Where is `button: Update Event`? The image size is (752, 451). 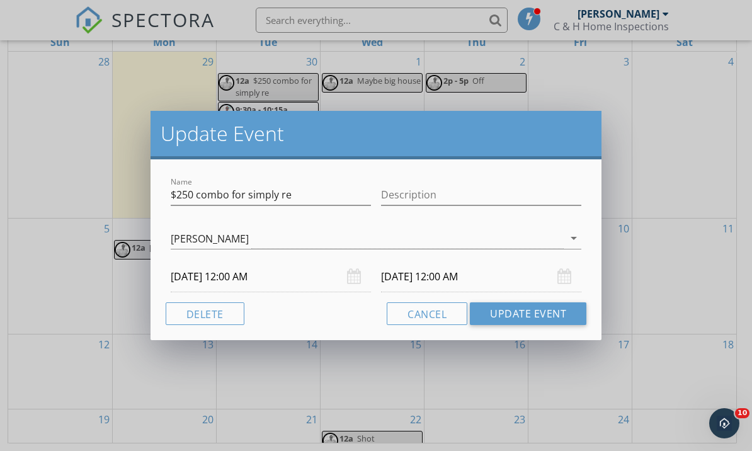 button: Update Event is located at coordinates (528, 314).